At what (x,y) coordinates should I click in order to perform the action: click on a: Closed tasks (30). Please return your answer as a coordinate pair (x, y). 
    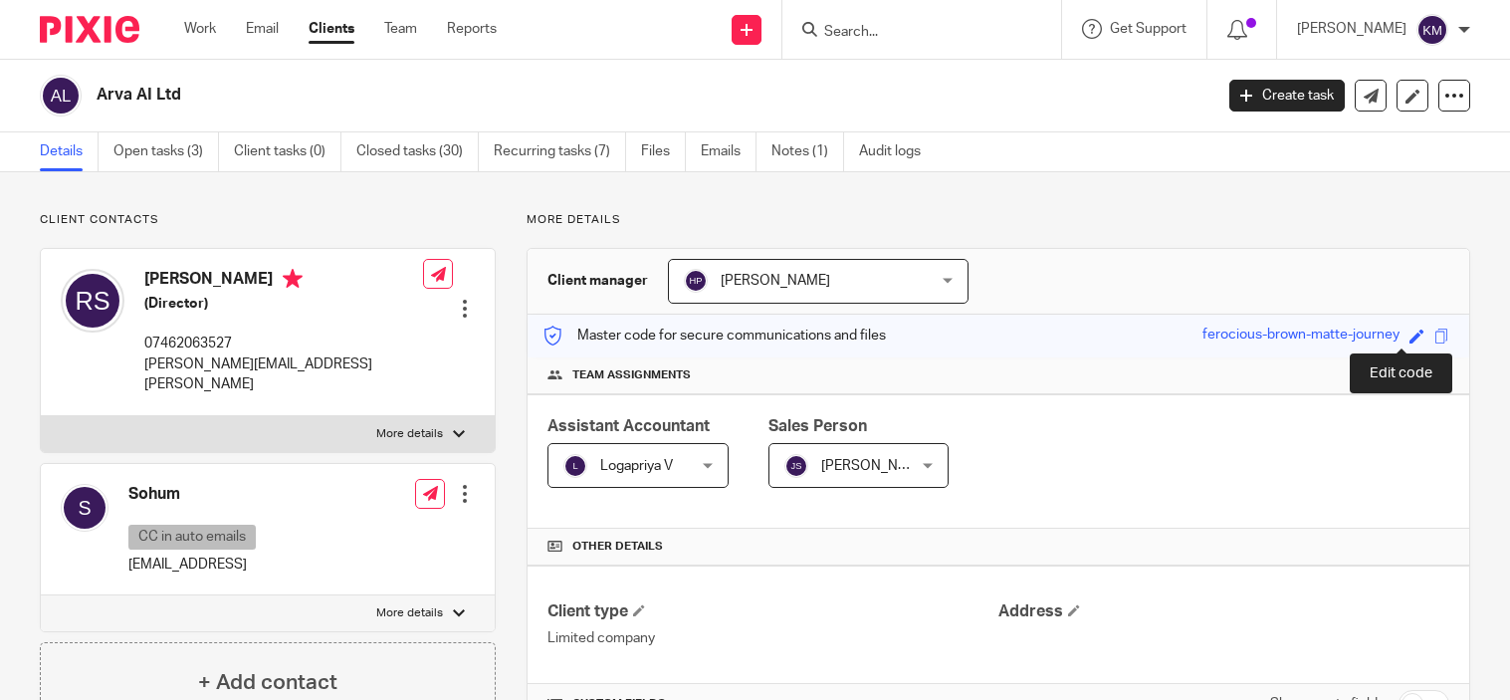
    Looking at the image, I should click on (417, 151).